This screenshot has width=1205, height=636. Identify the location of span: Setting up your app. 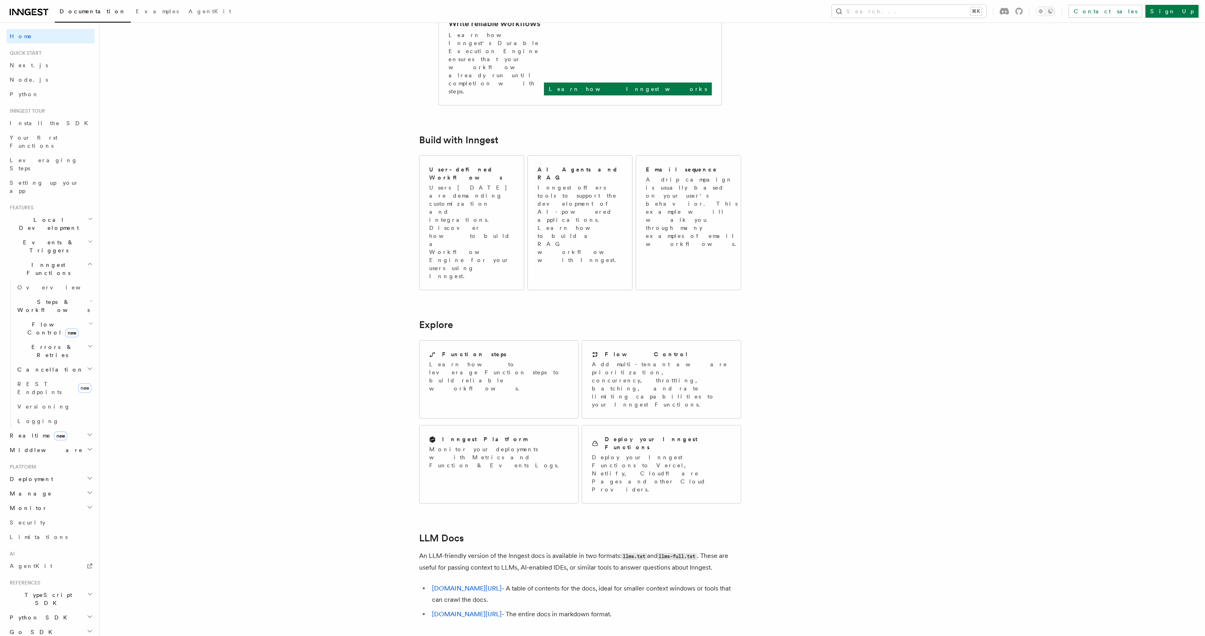
(44, 187).